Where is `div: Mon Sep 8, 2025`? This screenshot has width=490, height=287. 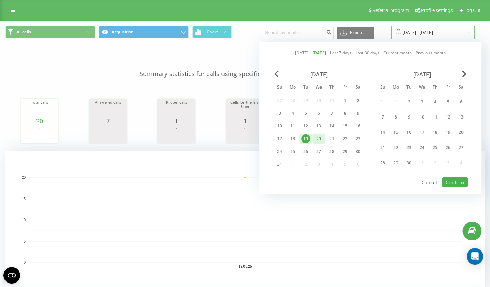
div: Mon Sep 8, 2025 is located at coordinates (396, 117).